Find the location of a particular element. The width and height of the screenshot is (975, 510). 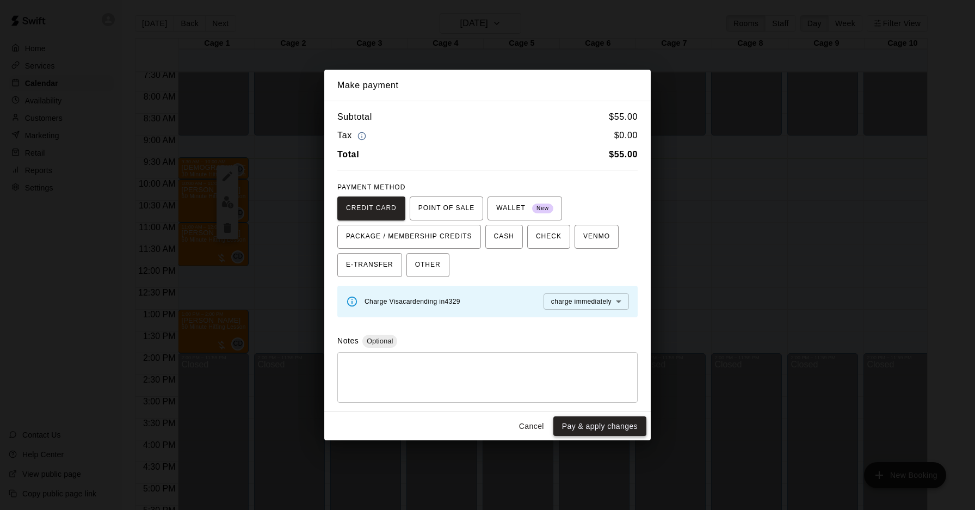

h6: Tax is located at coordinates (353, 135).